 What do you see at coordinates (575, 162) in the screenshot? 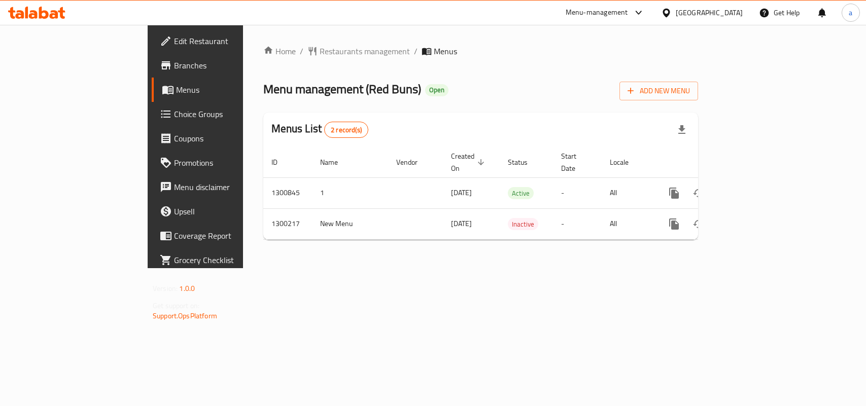
I see `span: Start Date` at bounding box center [575, 162].